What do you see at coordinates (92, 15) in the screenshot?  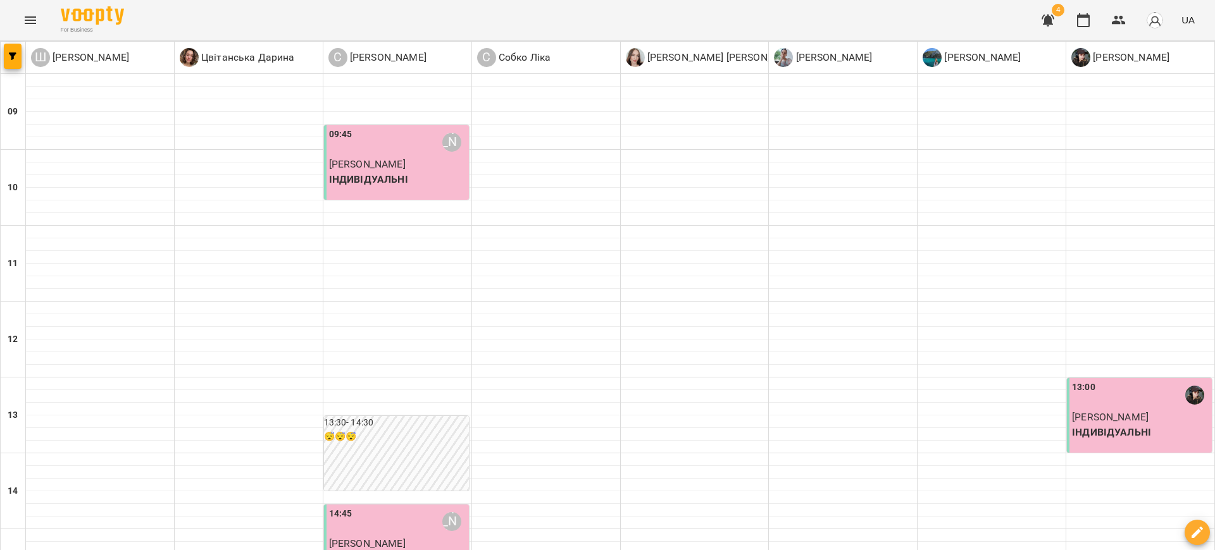 I see `img: Voopty Logo` at bounding box center [92, 15].